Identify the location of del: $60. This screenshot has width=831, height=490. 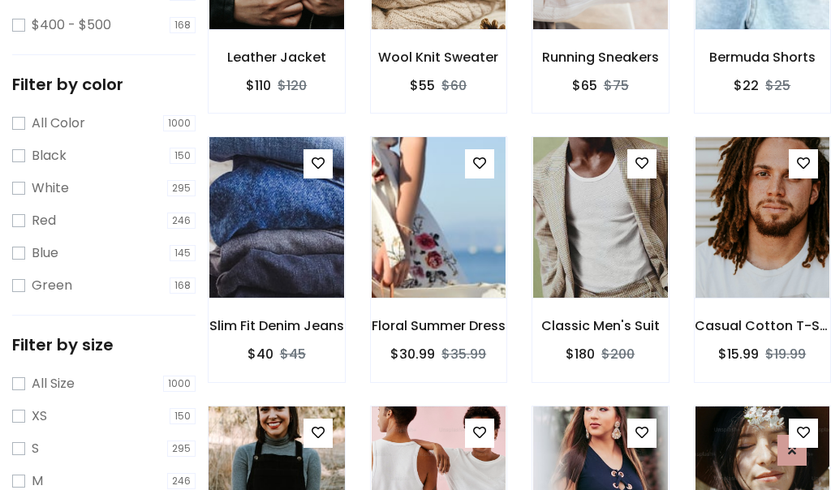
(454, 85).